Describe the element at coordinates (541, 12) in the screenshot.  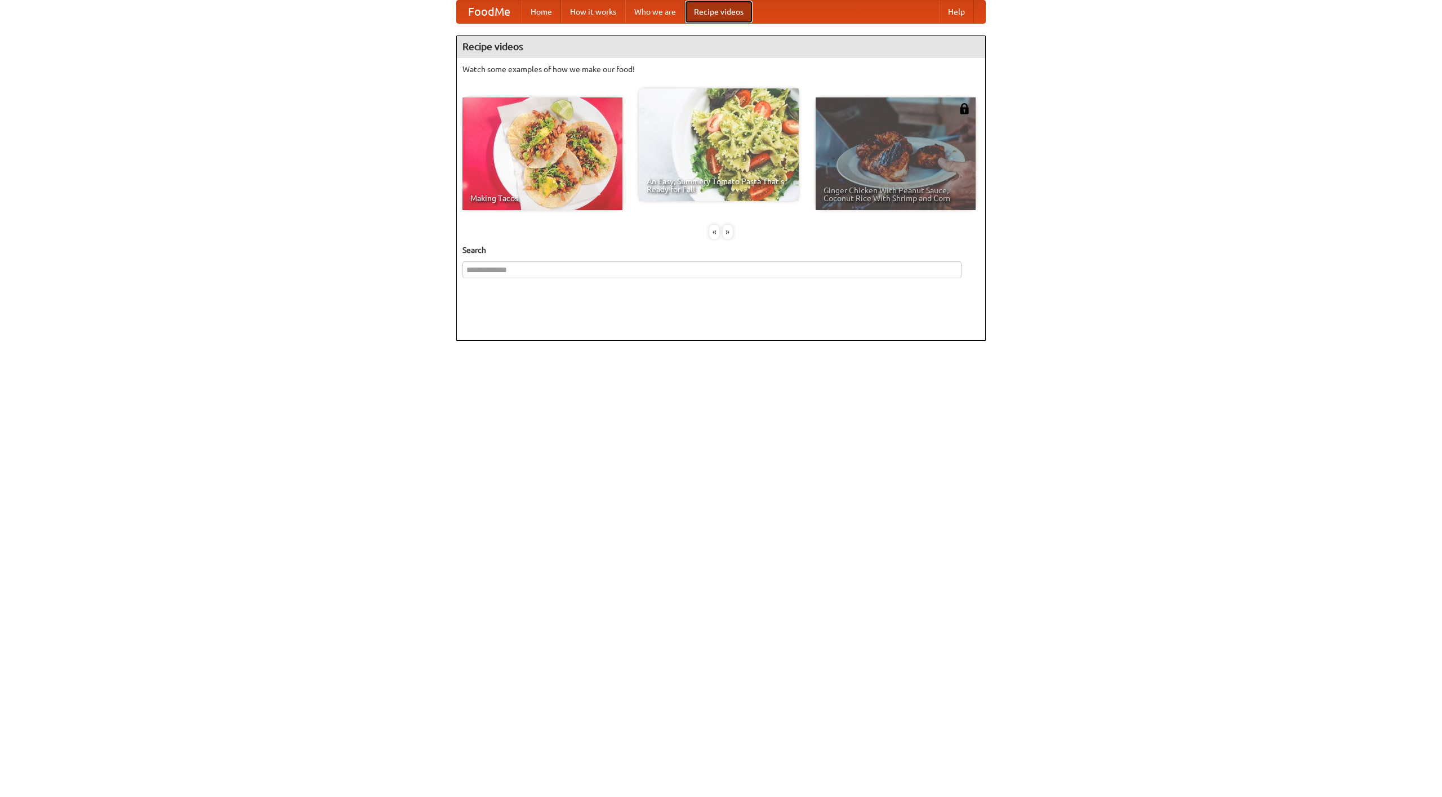
I see `a: Home` at that location.